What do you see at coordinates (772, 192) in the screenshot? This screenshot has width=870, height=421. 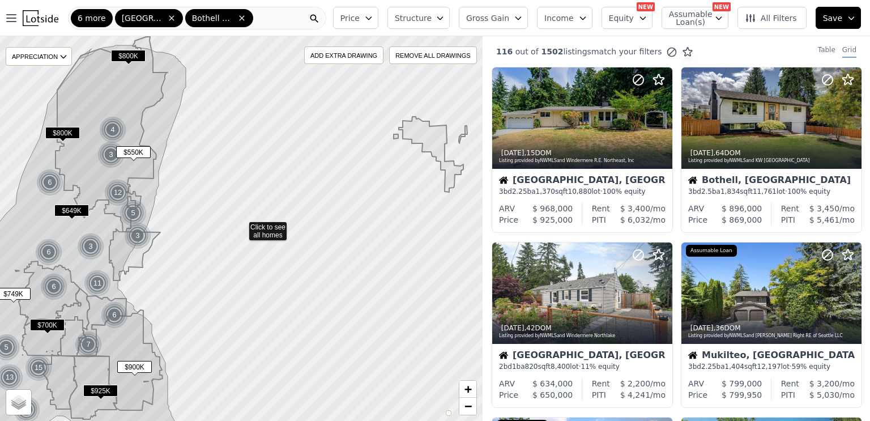 I see `div: 3 bd 2.5 ba sqft lot · 100% equity` at bounding box center [772, 192].